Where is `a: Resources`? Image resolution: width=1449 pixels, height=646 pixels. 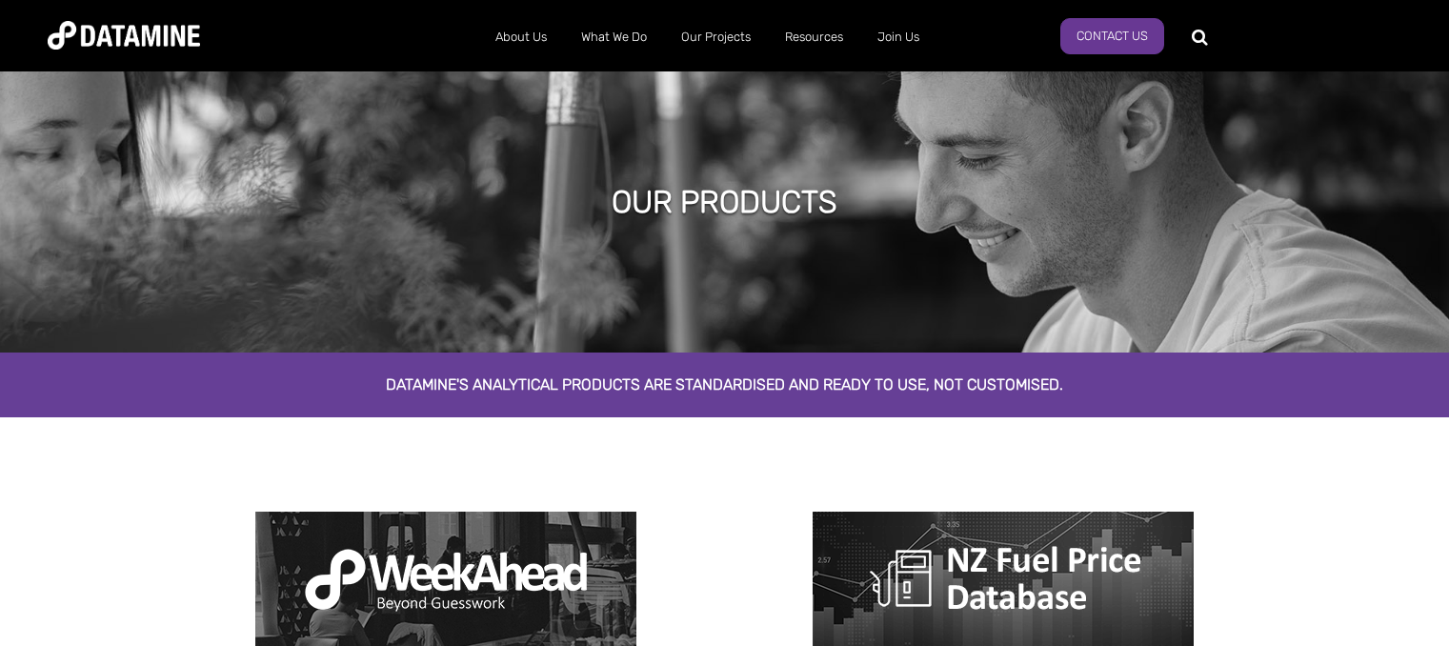 a: Resources is located at coordinates (813, 37).